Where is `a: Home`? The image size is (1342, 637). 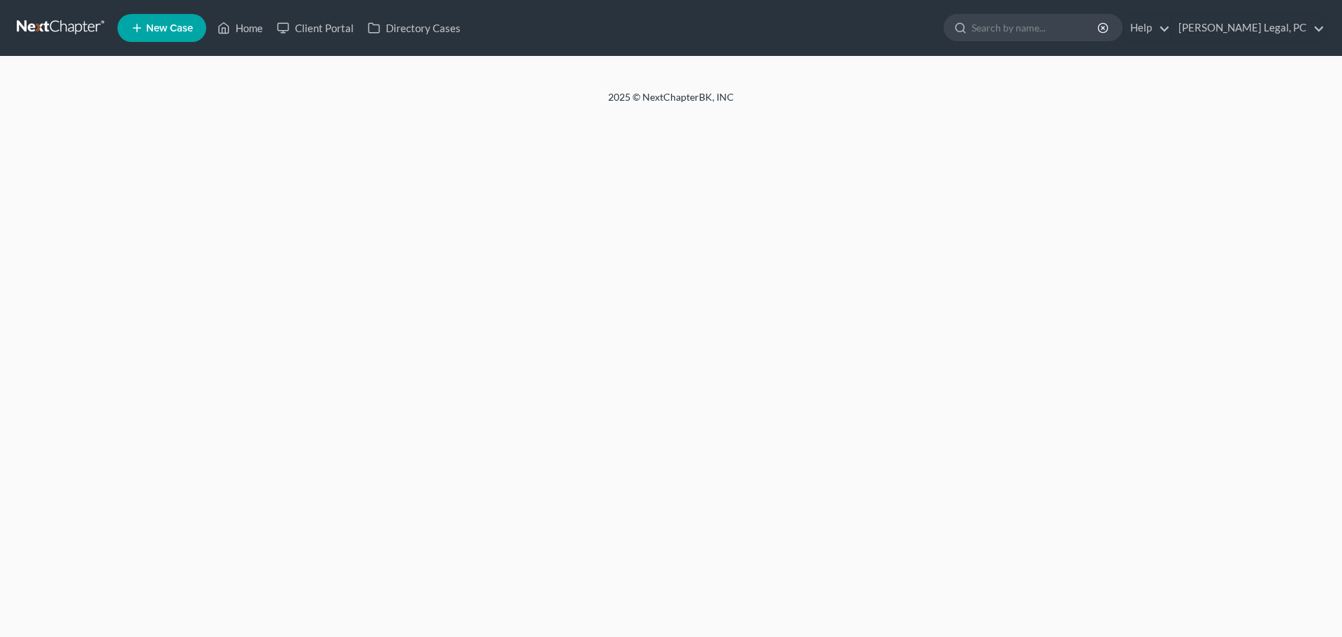 a: Home is located at coordinates (240, 28).